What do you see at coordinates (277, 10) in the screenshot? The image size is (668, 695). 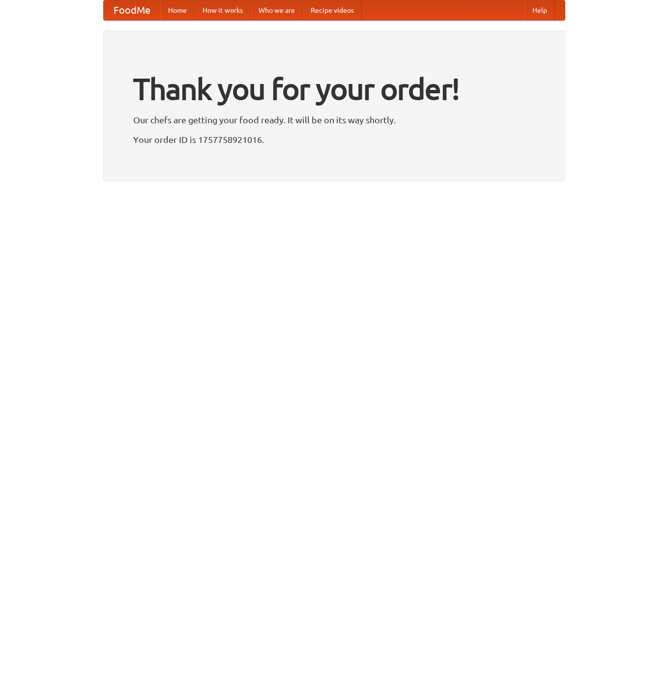 I see `a: Who we are` at bounding box center [277, 10].